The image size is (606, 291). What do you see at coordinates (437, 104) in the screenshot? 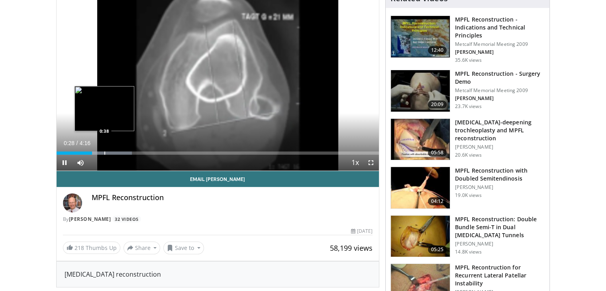
I see `span: 20:09` at bounding box center [437, 104].